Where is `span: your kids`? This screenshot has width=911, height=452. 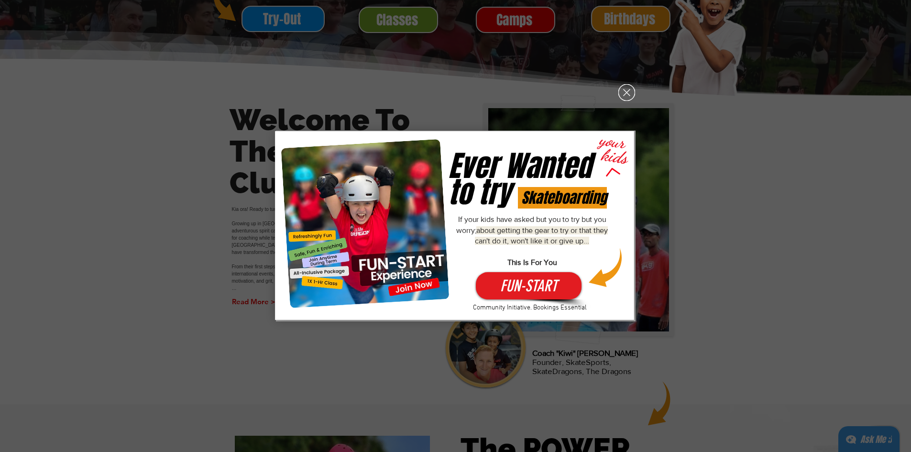
span: your kids is located at coordinates (613, 148).